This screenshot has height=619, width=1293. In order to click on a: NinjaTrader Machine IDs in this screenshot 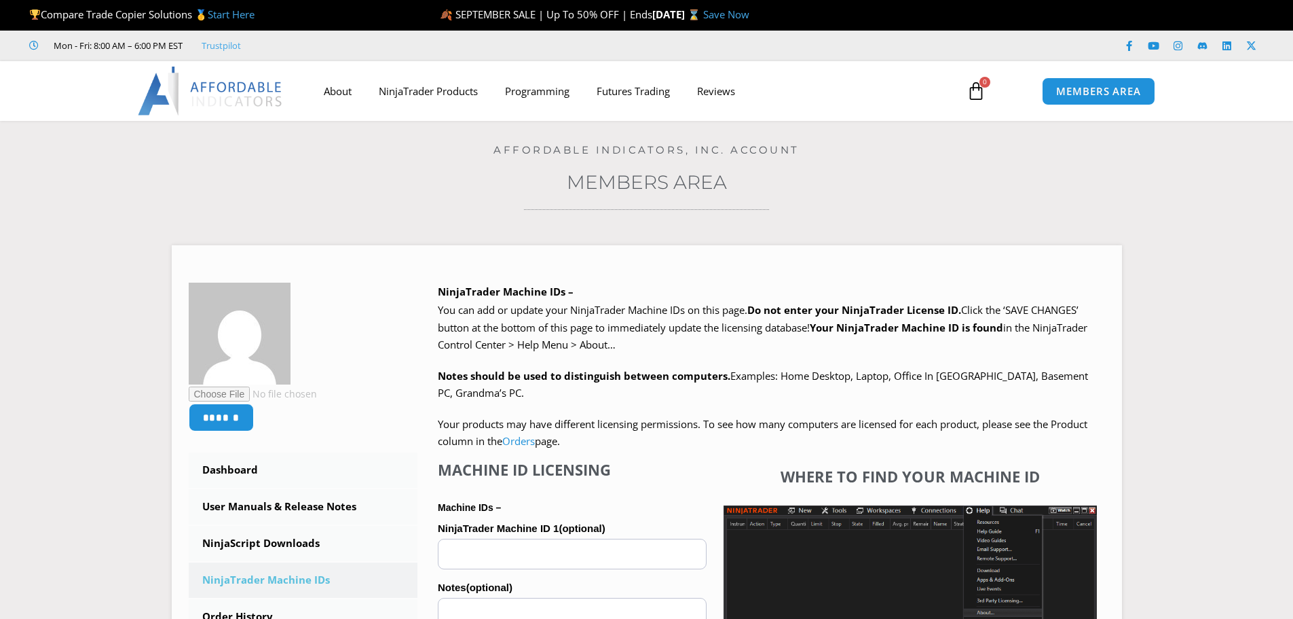, I will do `click(304, 580)`.